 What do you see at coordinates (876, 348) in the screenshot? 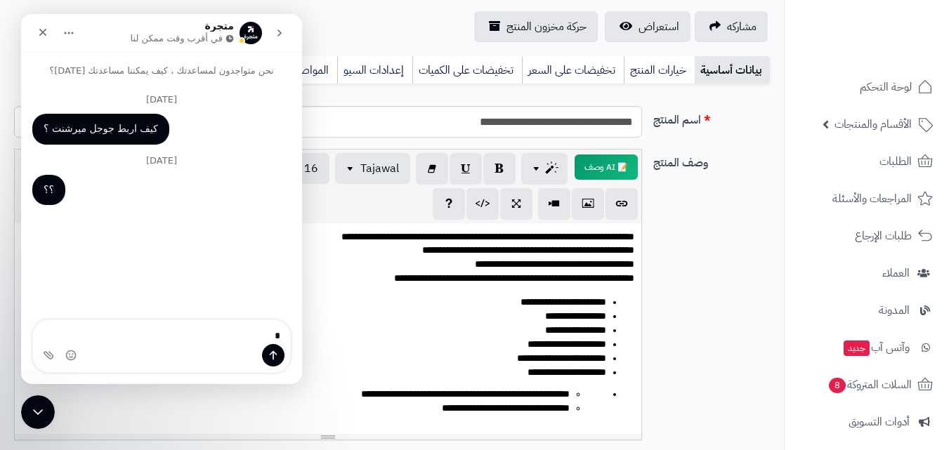
I see `span: وآتس آب` at bounding box center [876, 348].